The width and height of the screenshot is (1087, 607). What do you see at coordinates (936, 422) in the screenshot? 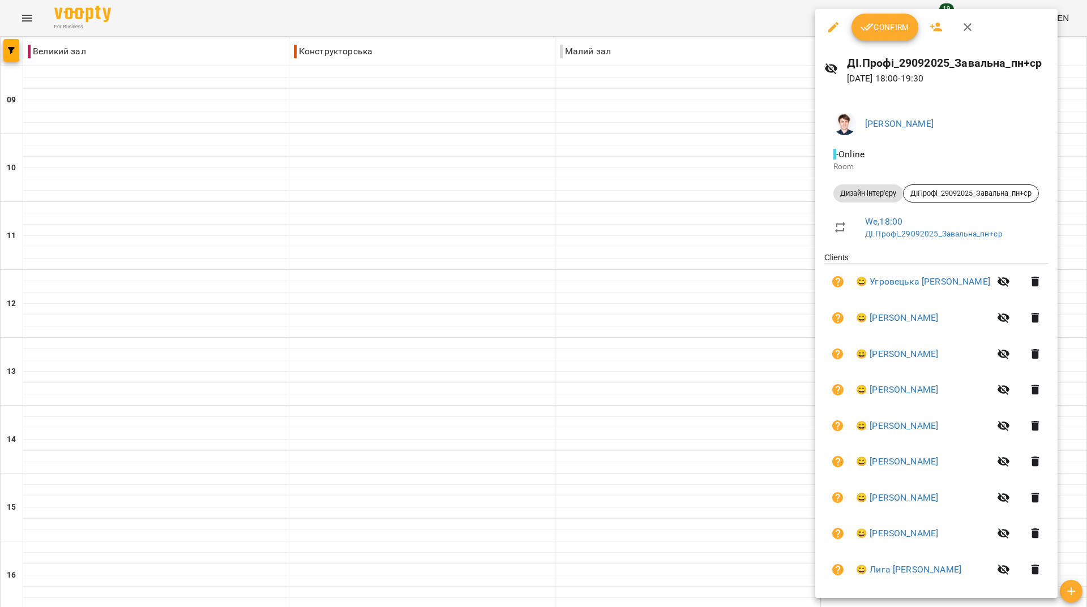
I see `ul: Clients` at bounding box center [936, 422].